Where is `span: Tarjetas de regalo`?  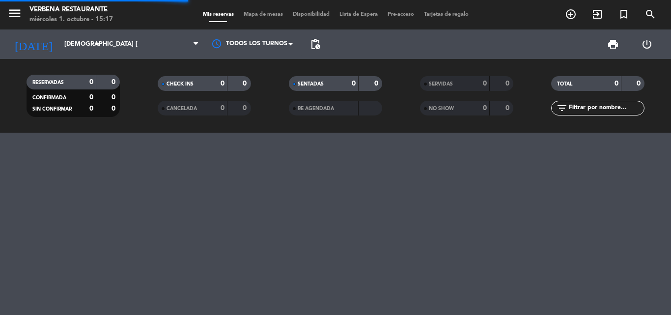 span: Tarjetas de regalo is located at coordinates (446, 14).